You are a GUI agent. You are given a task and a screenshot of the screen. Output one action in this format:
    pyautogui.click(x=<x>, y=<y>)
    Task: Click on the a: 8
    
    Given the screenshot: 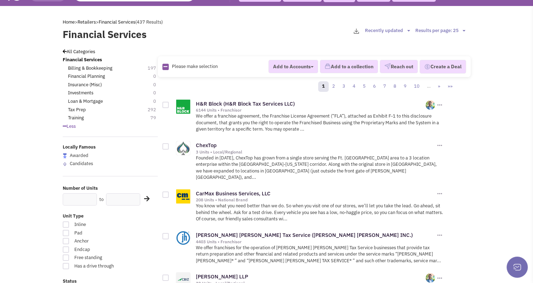 What is the action you would take?
    pyautogui.click(x=395, y=87)
    